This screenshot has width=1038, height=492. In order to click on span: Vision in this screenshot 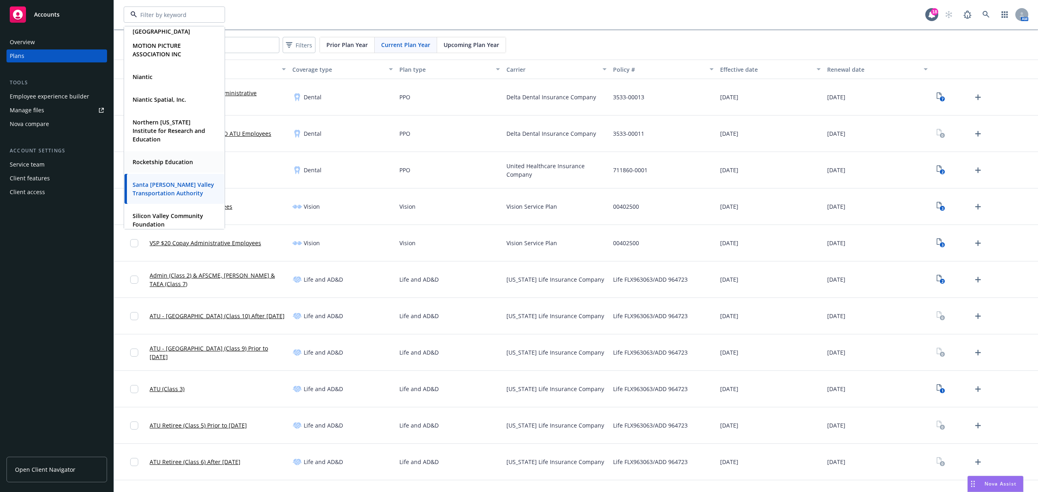, I will do `click(312, 243)`.